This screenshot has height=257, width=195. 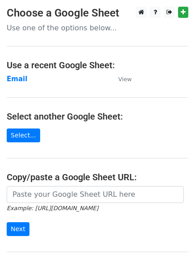 What do you see at coordinates (97, 28) in the screenshot?
I see `p: Use one of the options below...` at bounding box center [97, 28].